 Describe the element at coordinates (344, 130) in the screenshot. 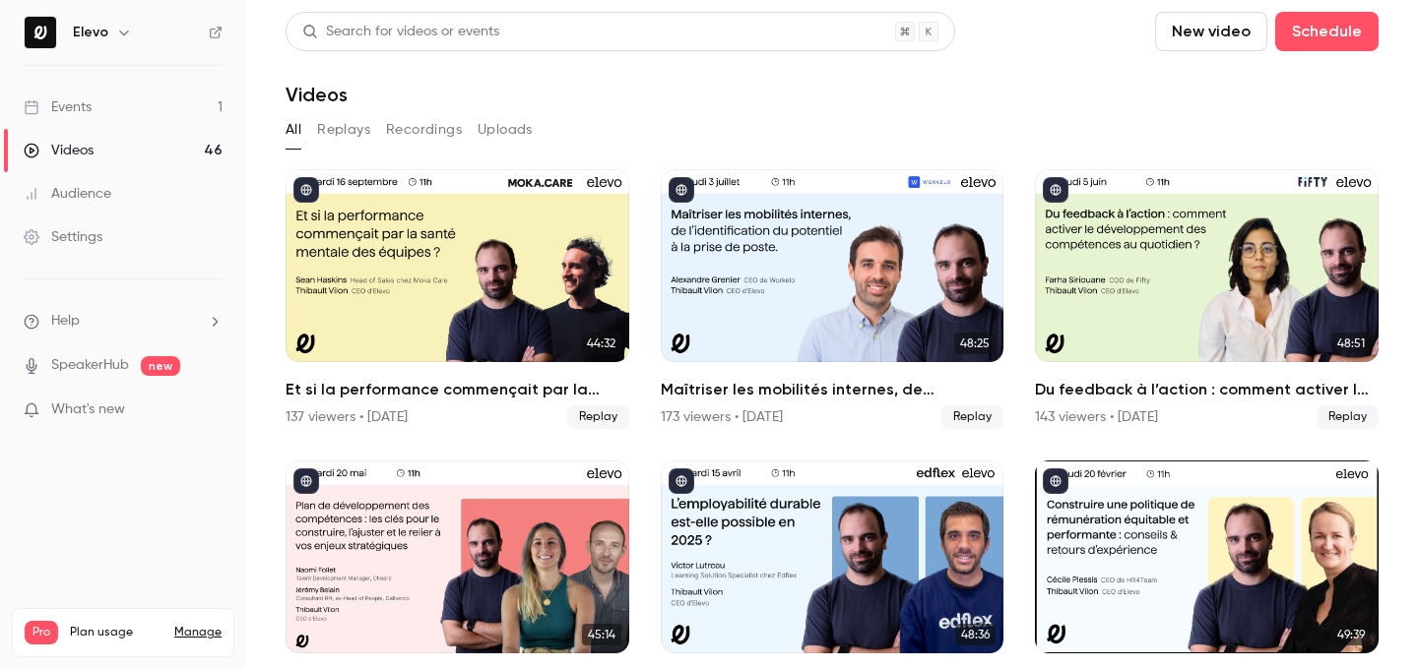

I see `button: Replays` at that location.